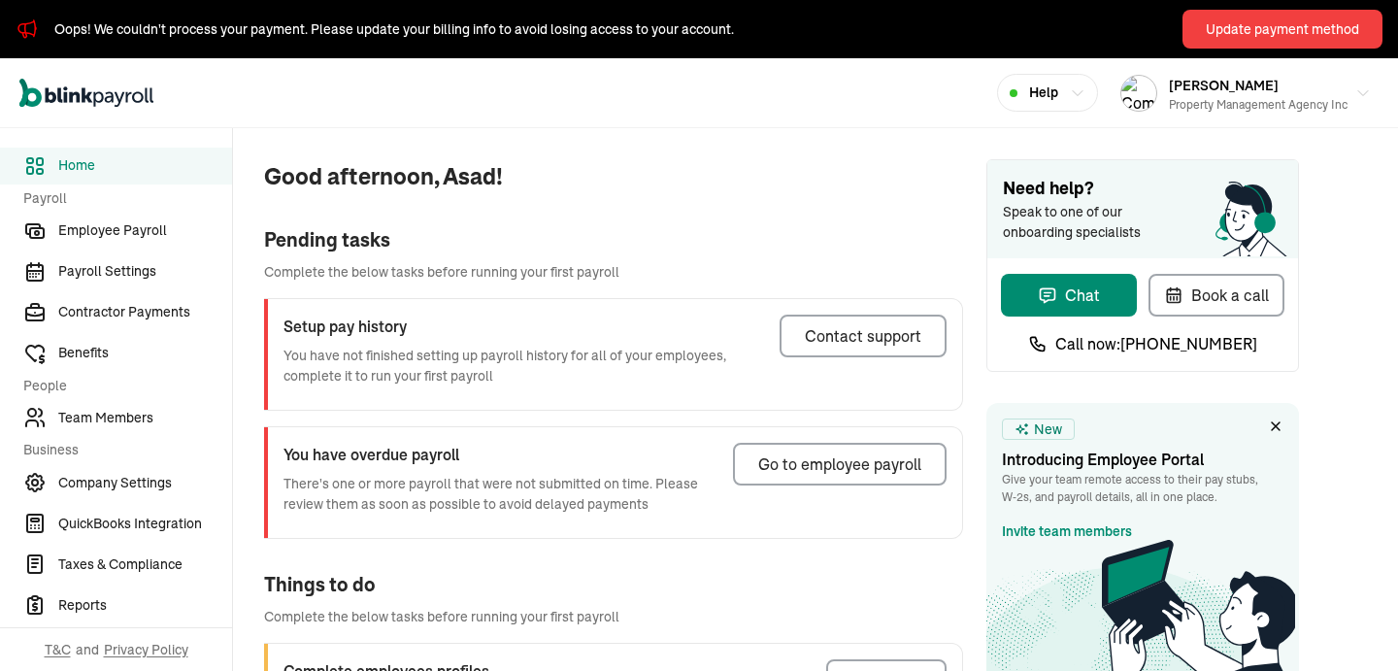  What do you see at coordinates (1069, 295) in the screenshot?
I see `div: Chat` at bounding box center [1069, 295].